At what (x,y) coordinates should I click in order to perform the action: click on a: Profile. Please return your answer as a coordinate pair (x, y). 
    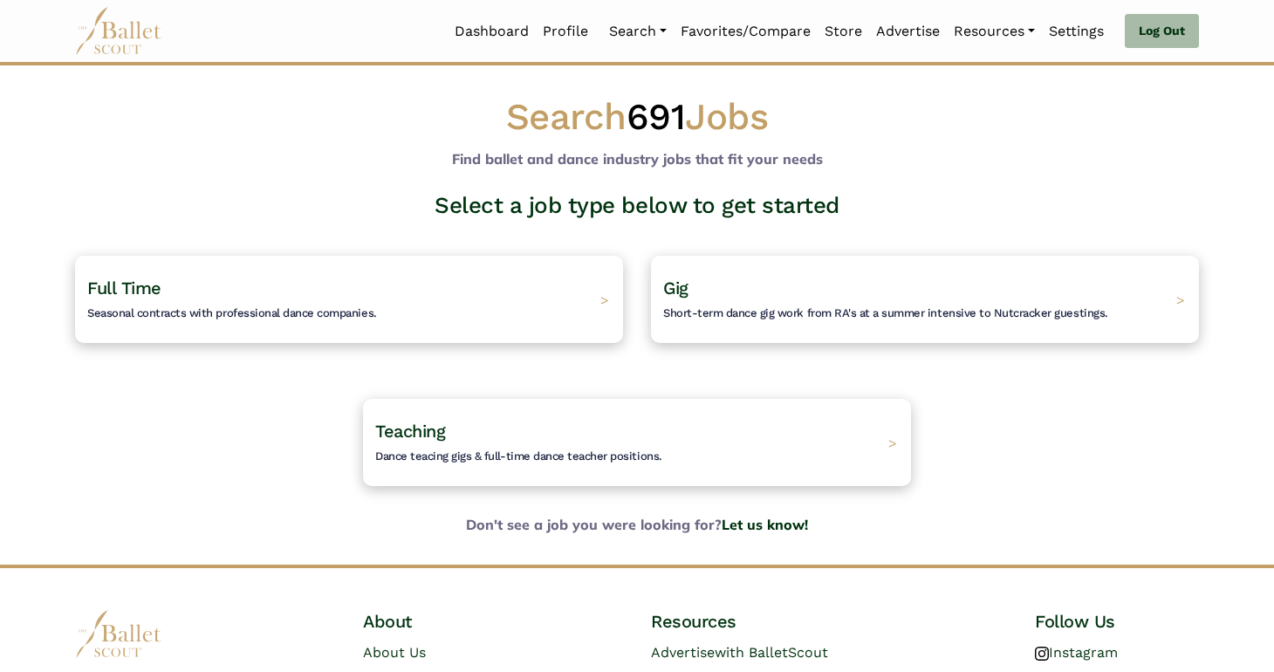
    Looking at the image, I should click on (566, 31).